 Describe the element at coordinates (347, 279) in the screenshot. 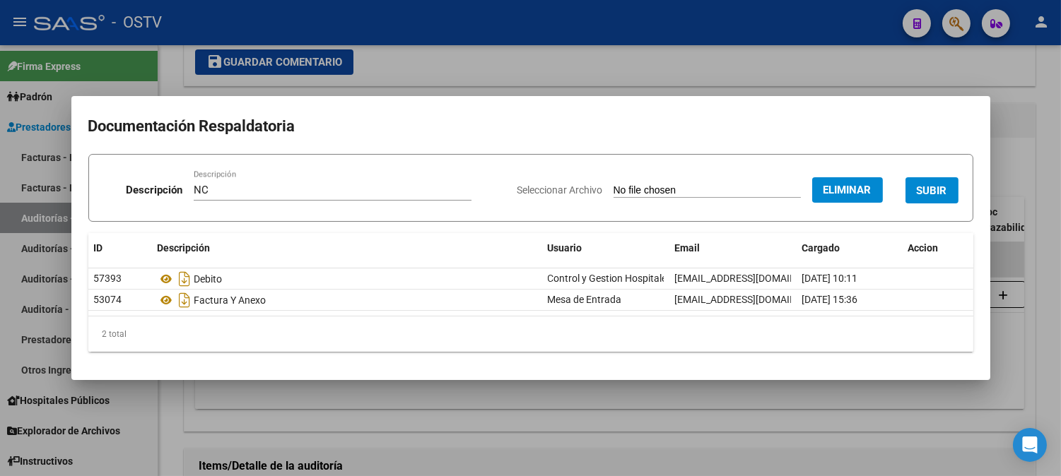

I see `div: Debito` at that location.